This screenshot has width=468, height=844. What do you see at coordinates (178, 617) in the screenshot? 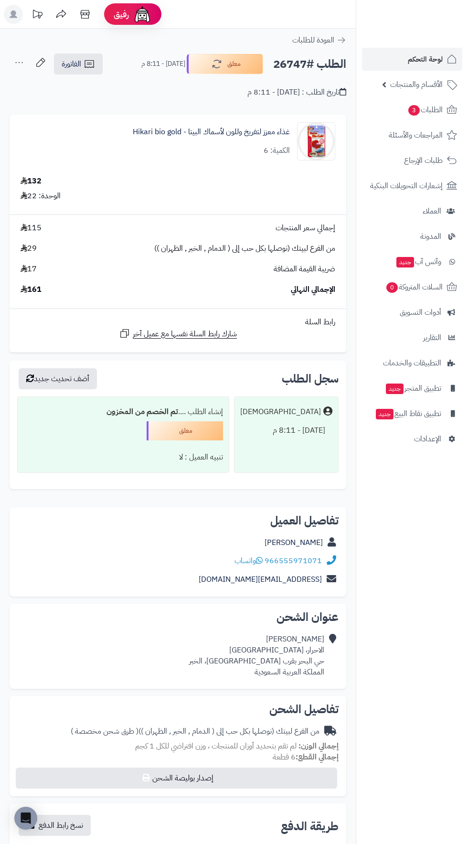
I see `h2: عنوان الشحن` at bounding box center [178, 617].